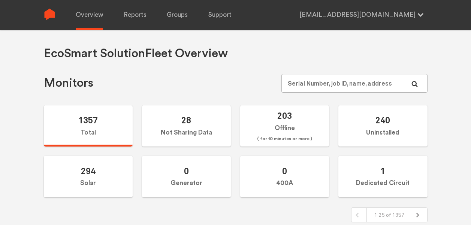 This screenshot has width=471, height=225. Describe the element at coordinates (49, 14) in the screenshot. I see `img: Sense Logo` at that location.